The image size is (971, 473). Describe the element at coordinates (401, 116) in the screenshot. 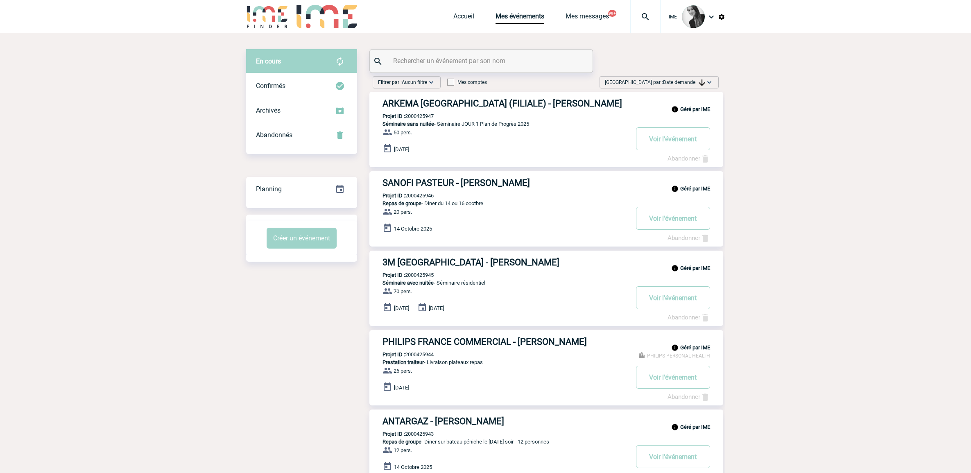

I see `p: 2000425947` at that location.